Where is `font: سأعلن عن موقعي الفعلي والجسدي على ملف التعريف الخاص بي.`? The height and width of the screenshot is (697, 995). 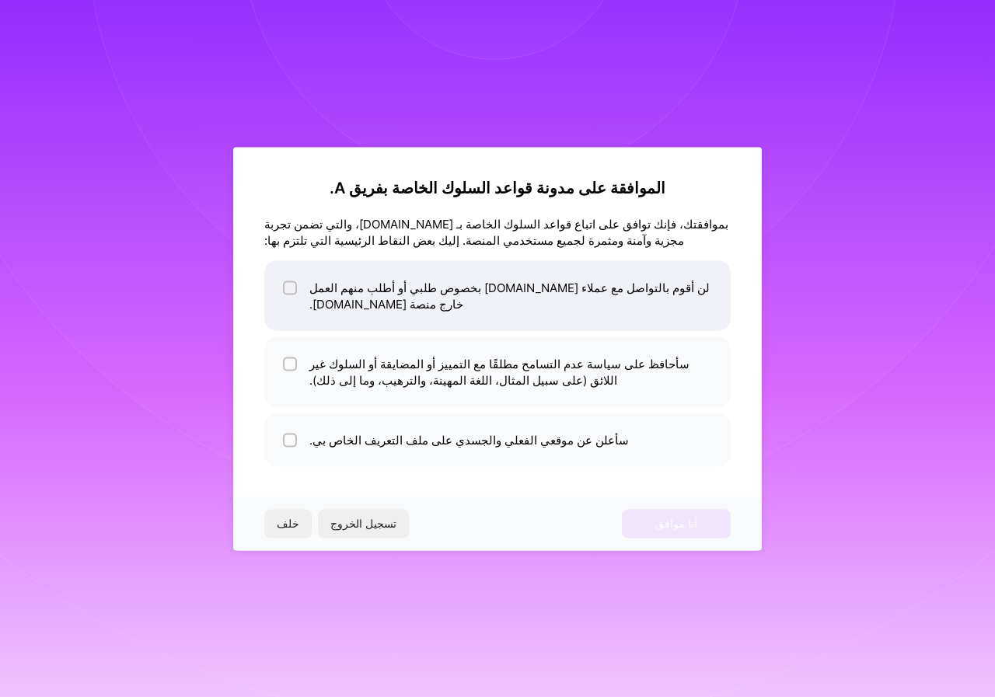
font: سأعلن عن موقعي الفعلي والجسدي على ملف التعريف الخاص بي. is located at coordinates (469, 439).